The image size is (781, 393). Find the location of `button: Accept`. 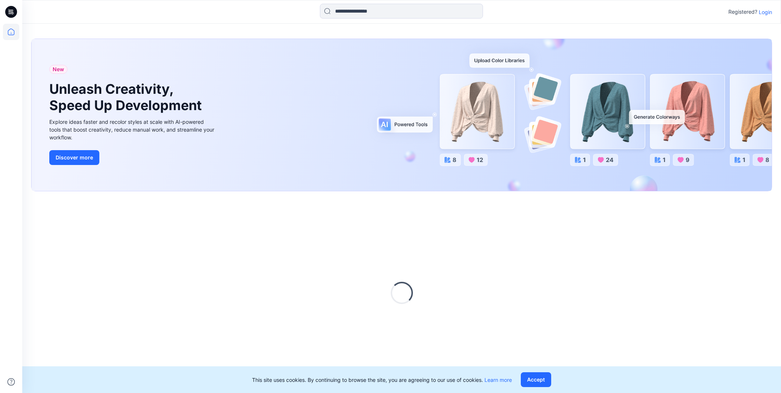

button: Accept is located at coordinates (536, 380).